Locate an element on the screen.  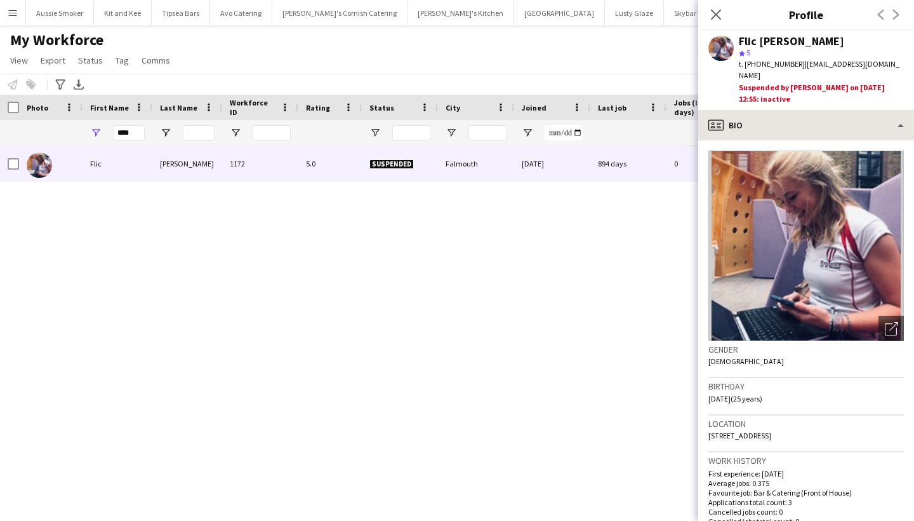
span: Photo is located at coordinates (37, 107).